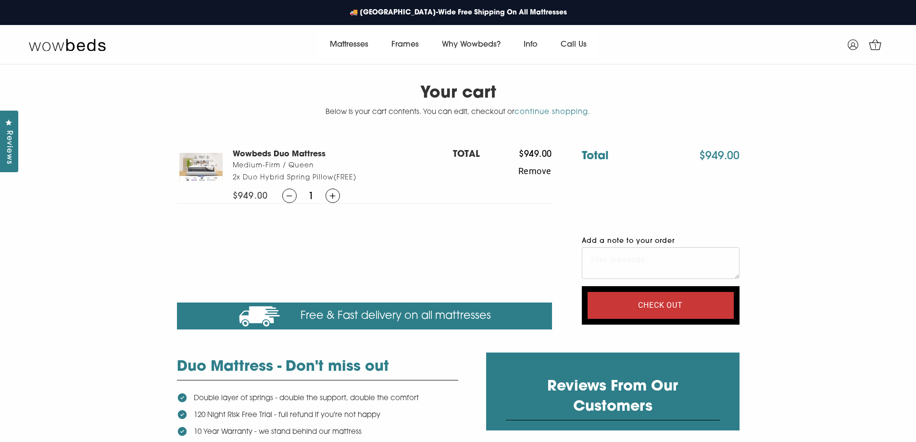 Image resolution: width=916 pixels, height=442 pixels. Describe the element at coordinates (552, 112) in the screenshot. I see `a: continue shopping.` at that location.